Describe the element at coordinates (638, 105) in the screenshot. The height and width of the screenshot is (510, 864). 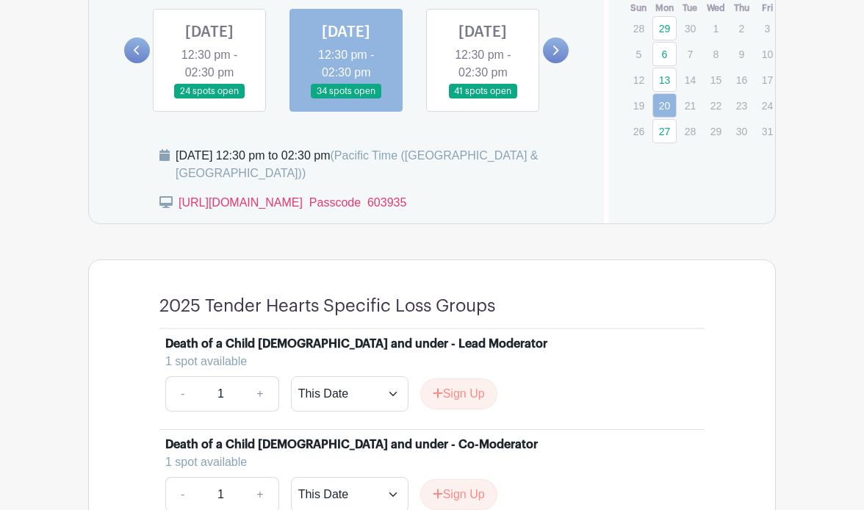
I see `p: 19` at that location.